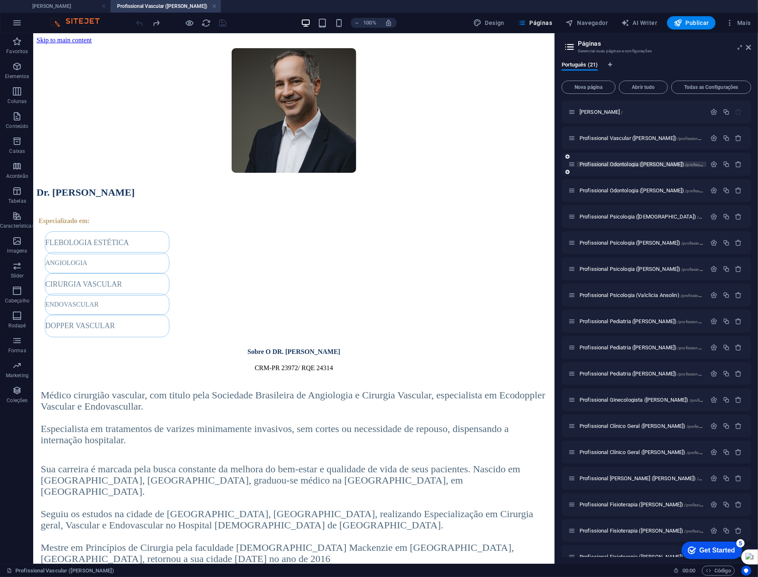 The image size is (758, 577). What do you see at coordinates (643, 87) in the screenshot?
I see `button: Abrir tudo` at bounding box center [643, 87].